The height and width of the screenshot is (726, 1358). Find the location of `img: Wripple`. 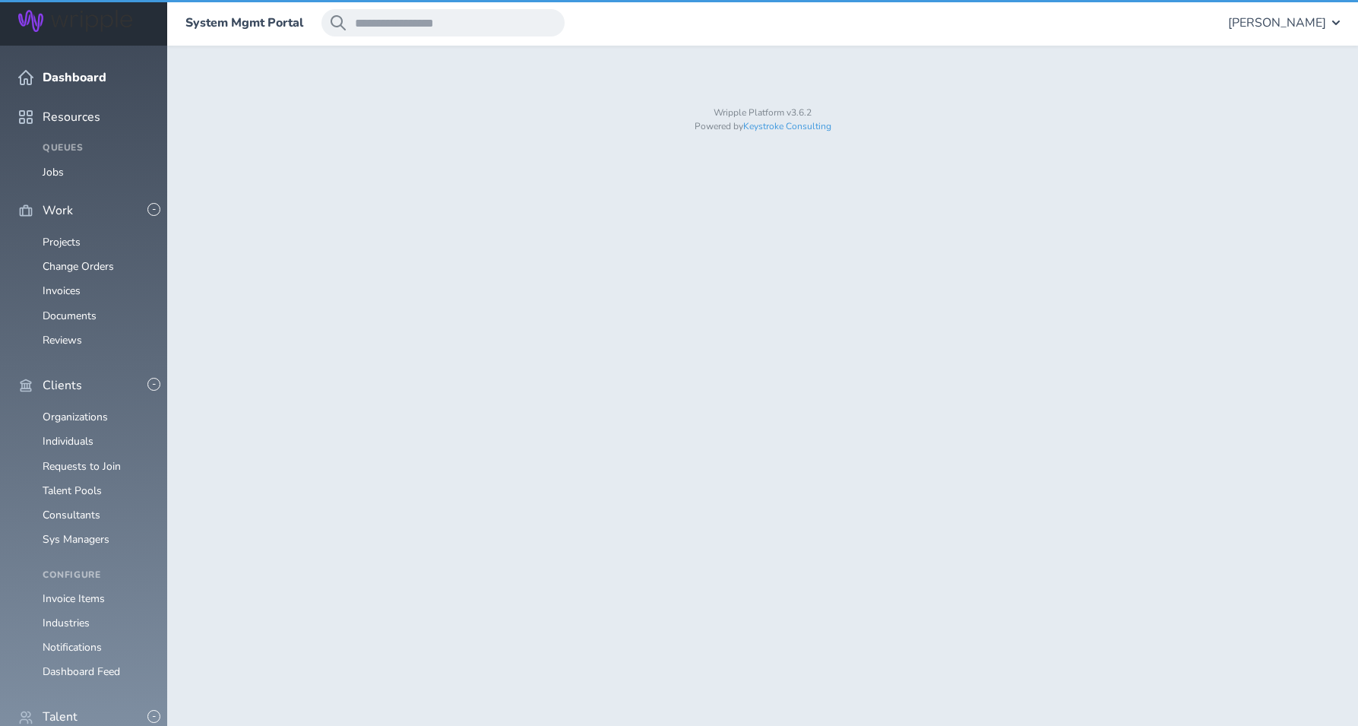

img: Wripple is located at coordinates (75, 21).